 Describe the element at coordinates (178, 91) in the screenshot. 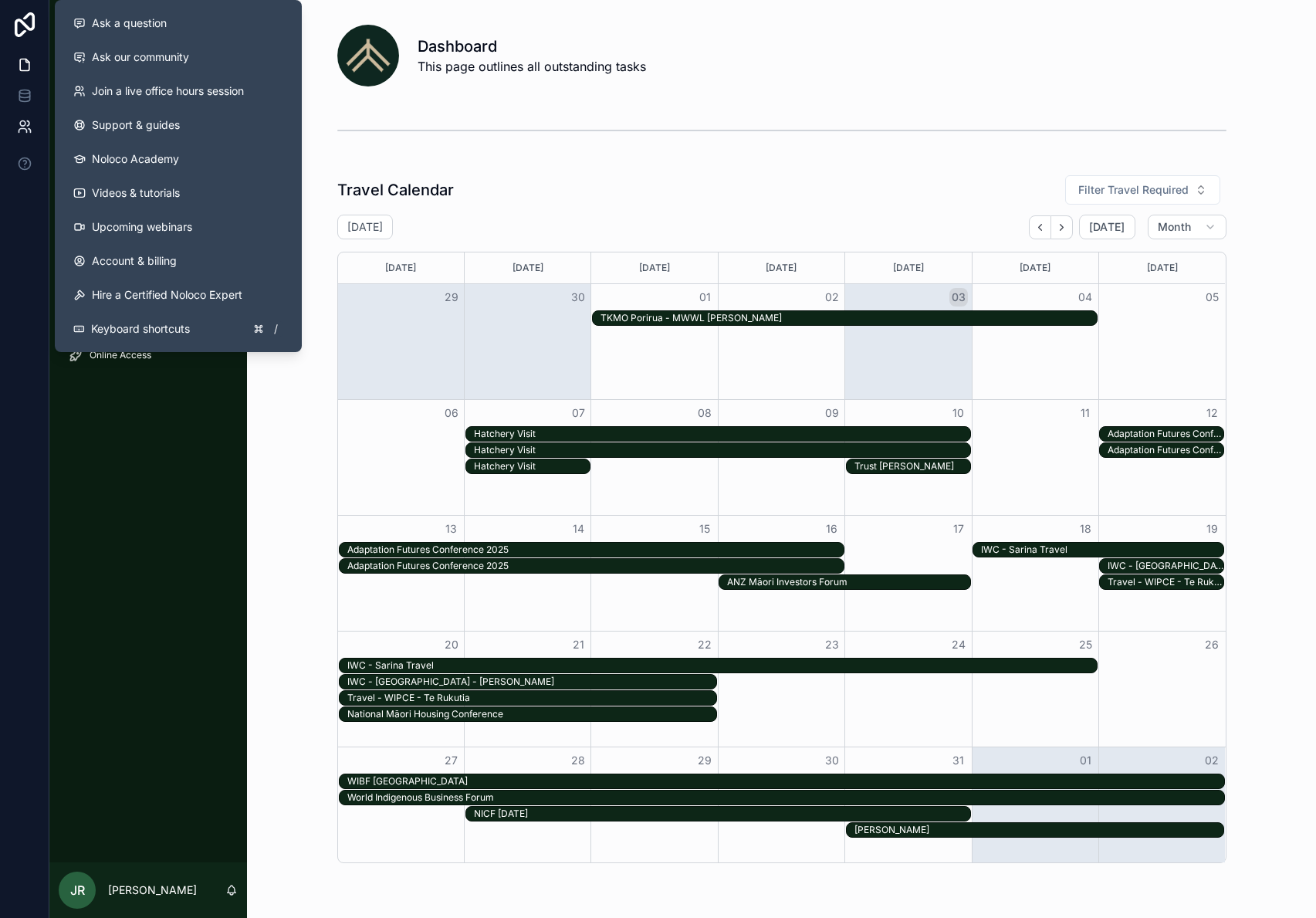

I see `a: Join a live office hours session` at that location.